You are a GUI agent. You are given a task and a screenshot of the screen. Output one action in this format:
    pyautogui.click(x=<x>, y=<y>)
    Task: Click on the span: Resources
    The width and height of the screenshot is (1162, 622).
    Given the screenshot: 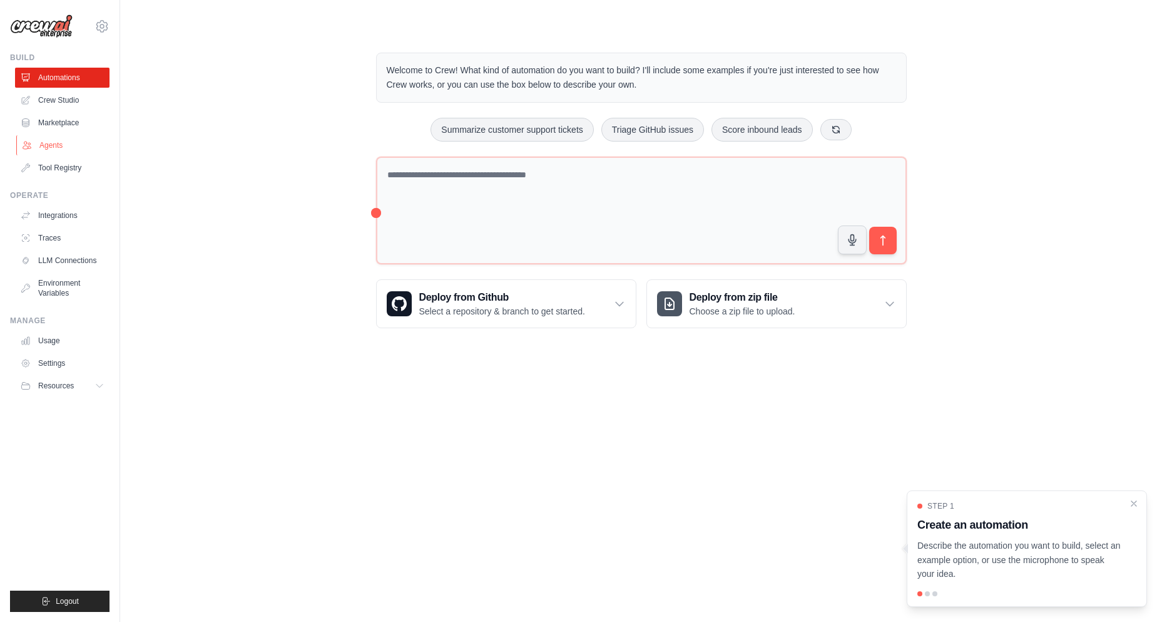 What is the action you would take?
    pyautogui.click(x=56, y=386)
    